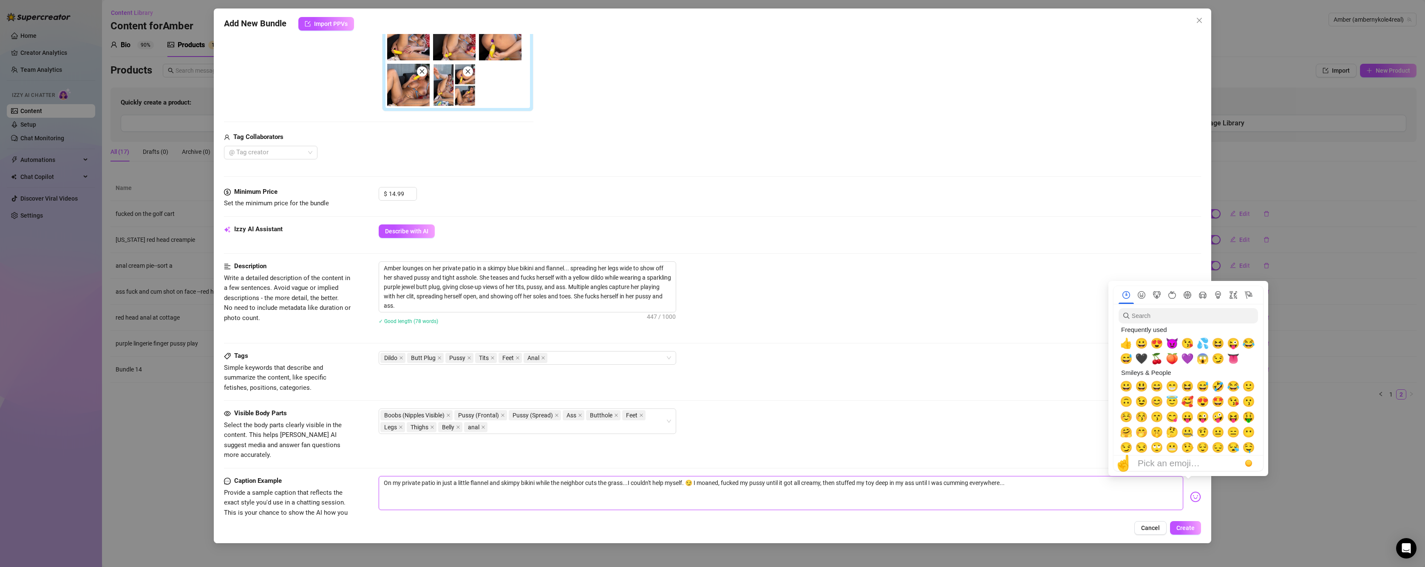 The height and width of the screenshot is (567, 1425). Describe the element at coordinates (250, 266) in the screenshot. I see `strong: Description` at that location.